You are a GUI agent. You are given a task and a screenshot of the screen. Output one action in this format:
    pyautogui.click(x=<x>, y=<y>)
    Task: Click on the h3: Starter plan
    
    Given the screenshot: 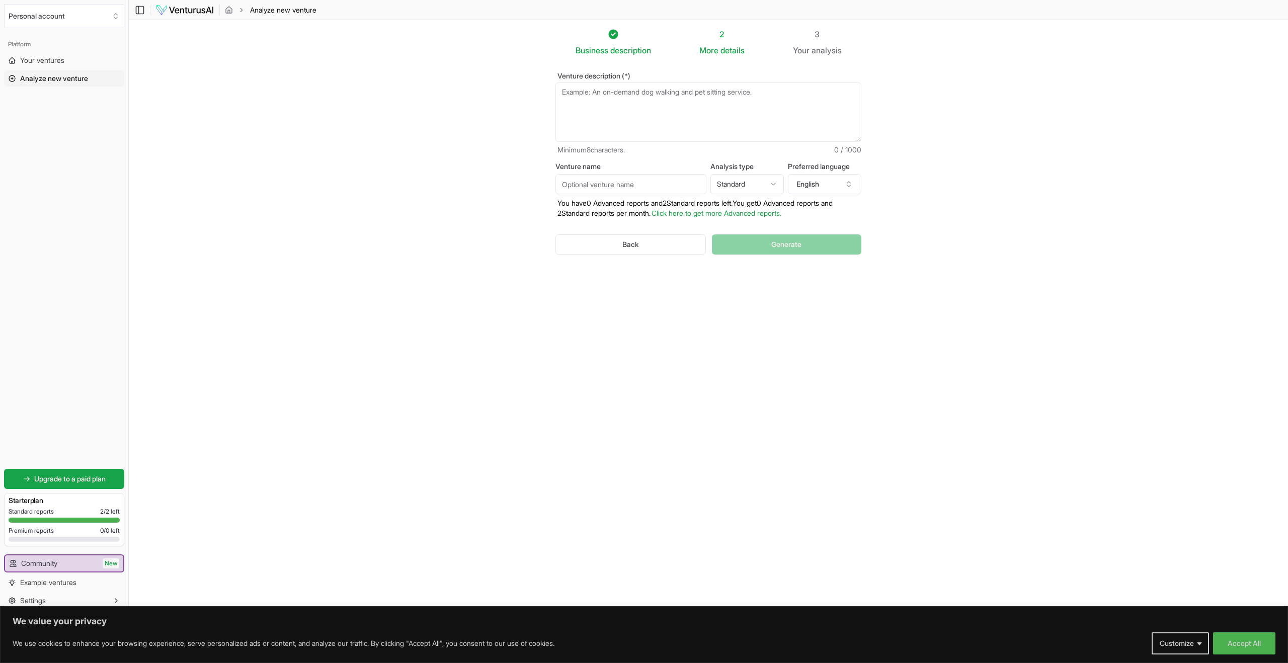 What is the action you would take?
    pyautogui.click(x=64, y=501)
    